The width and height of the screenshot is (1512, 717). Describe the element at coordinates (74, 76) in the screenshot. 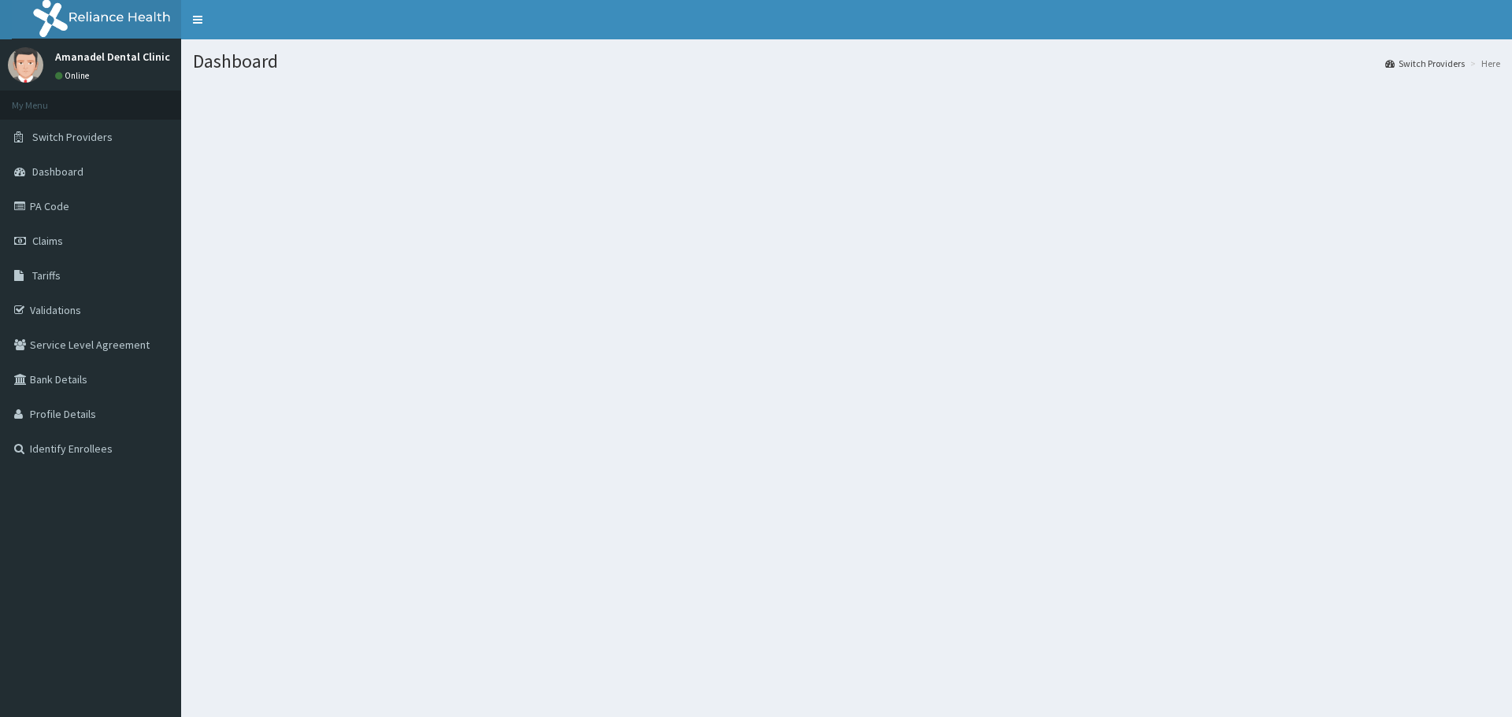

I see `a: Online` at that location.